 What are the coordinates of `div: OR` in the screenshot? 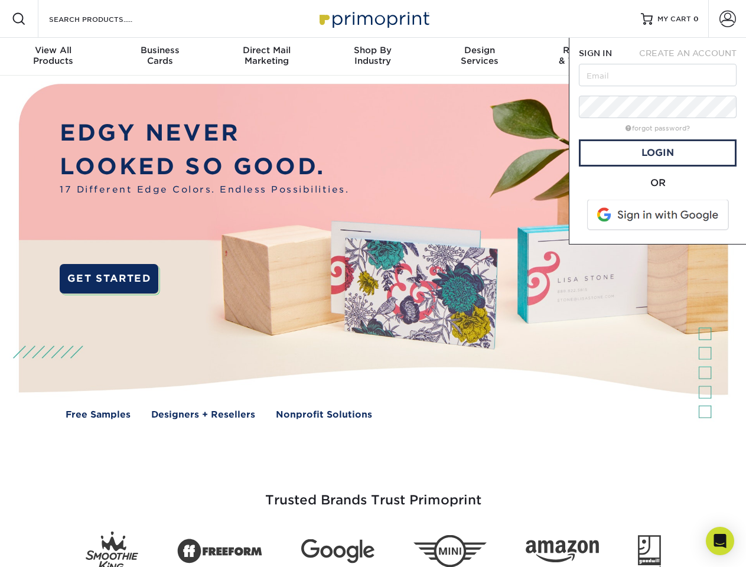 It's located at (657, 183).